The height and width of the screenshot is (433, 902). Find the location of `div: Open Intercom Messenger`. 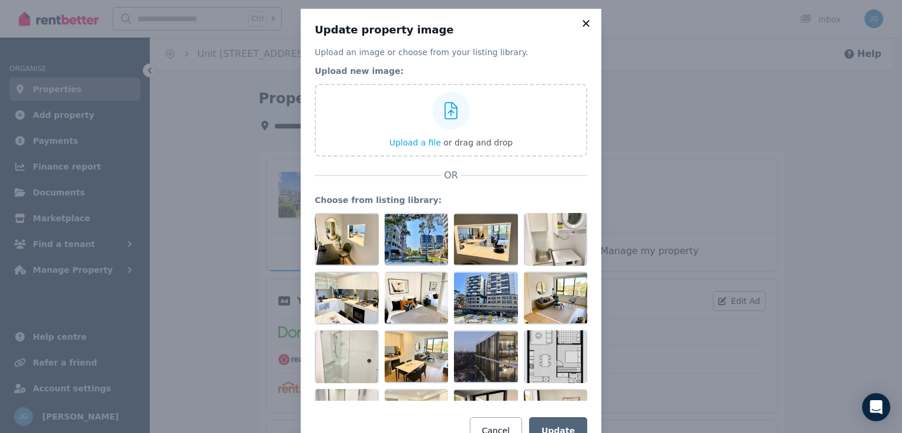

div: Open Intercom Messenger is located at coordinates (876, 407).